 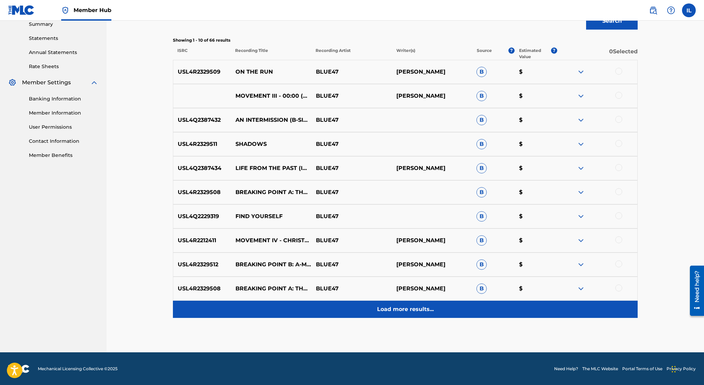 What do you see at coordinates (65, 10) in the screenshot?
I see `img: Top Rightsholder` at bounding box center [65, 10].